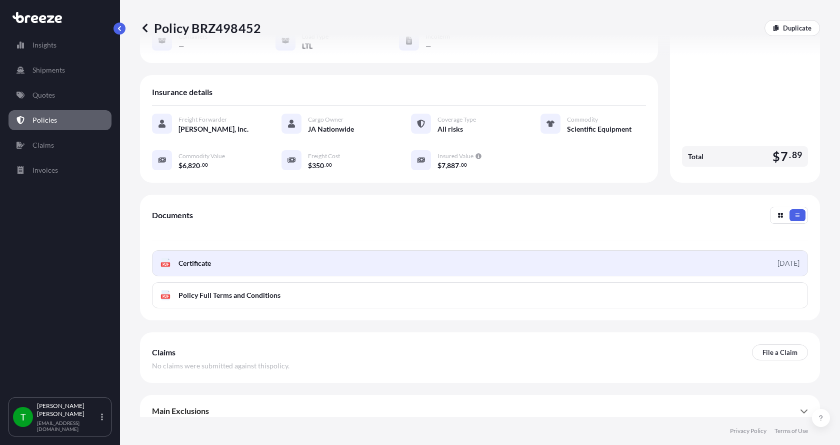 Image resolution: width=840 pixels, height=445 pixels. Describe the element at coordinates (49, 70) in the screenshot. I see `p: Shipments` at that location.